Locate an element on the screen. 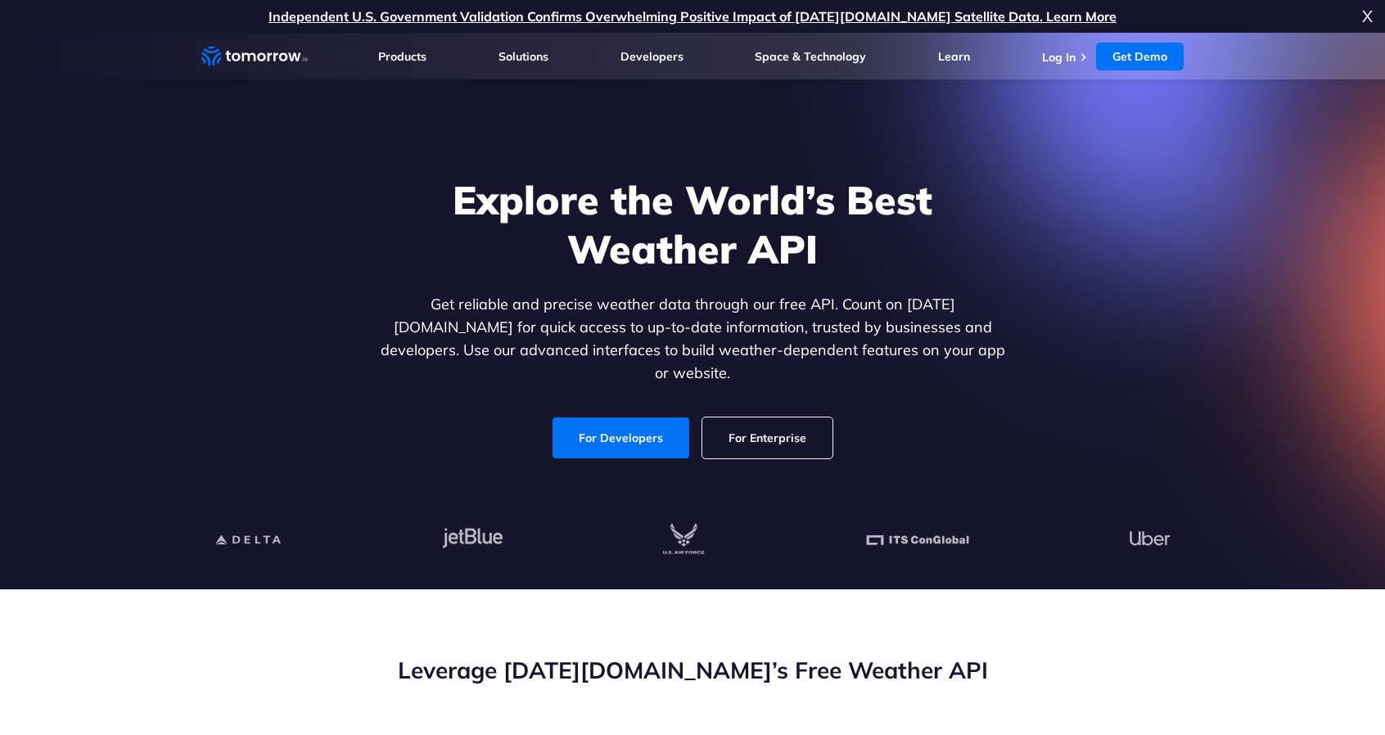  a: Log In is located at coordinates (1058, 57).